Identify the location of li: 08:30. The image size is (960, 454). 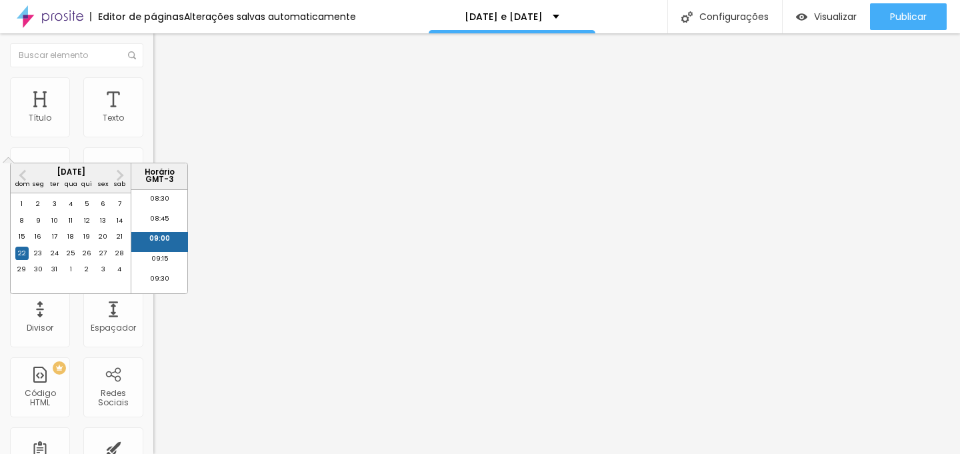
(159, 202).